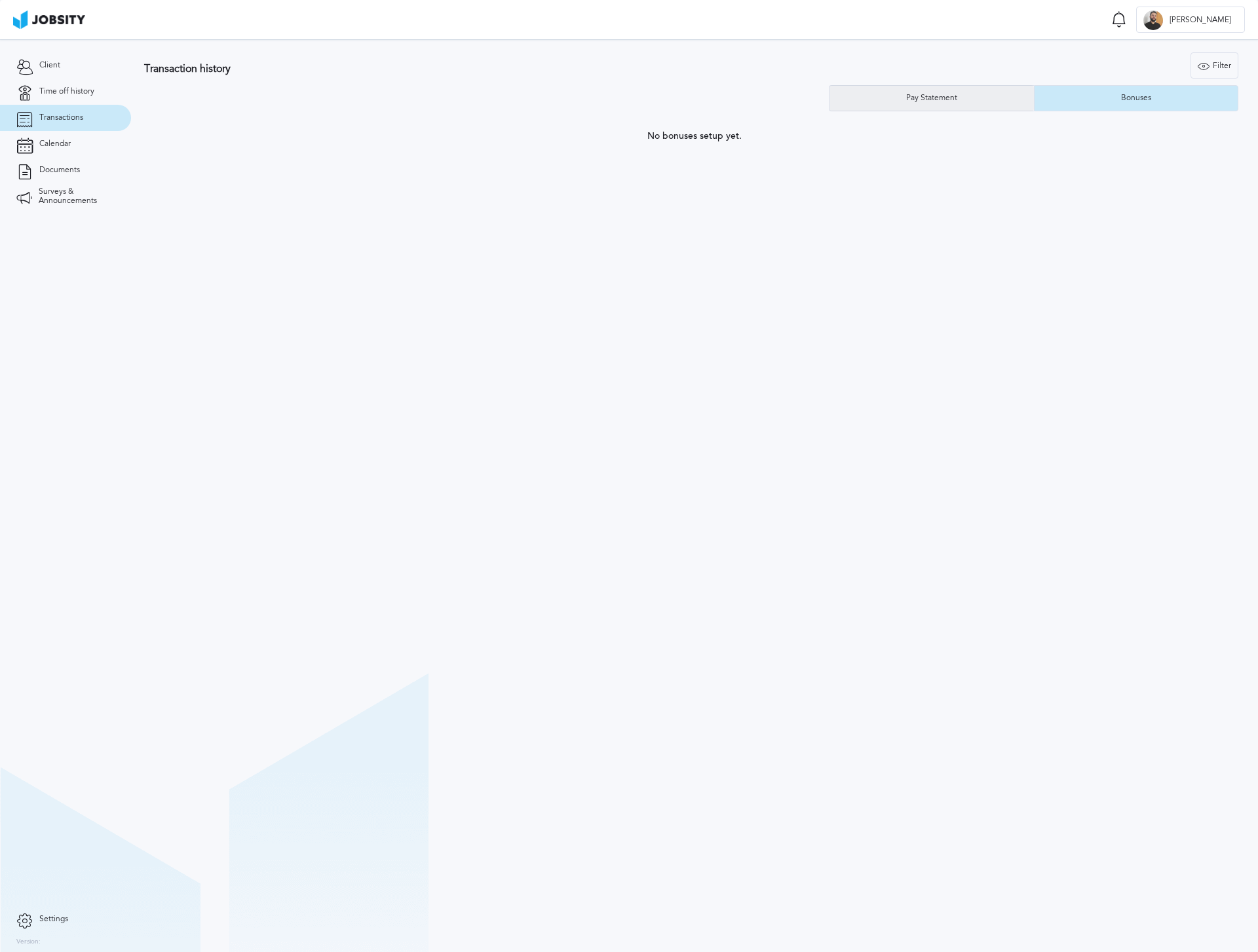 This screenshot has width=1258, height=952. Describe the element at coordinates (443, 68) in the screenshot. I see `h3: Transaction history` at that location.